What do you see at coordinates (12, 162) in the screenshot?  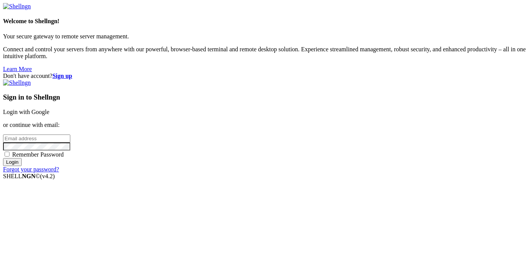 I see `input: Login` at bounding box center [12, 162].